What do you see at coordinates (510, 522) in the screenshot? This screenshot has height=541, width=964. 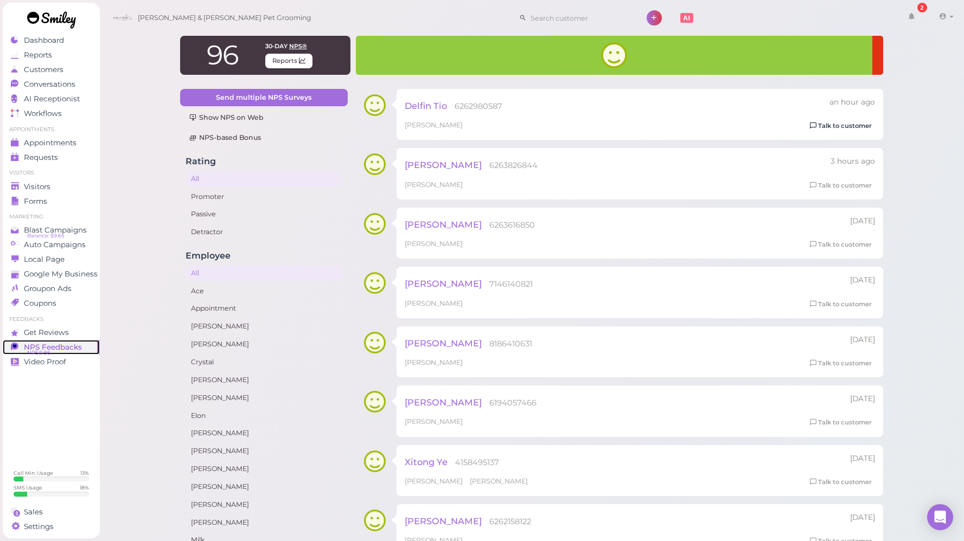 I see `span: 6262158122` at bounding box center [510, 522].